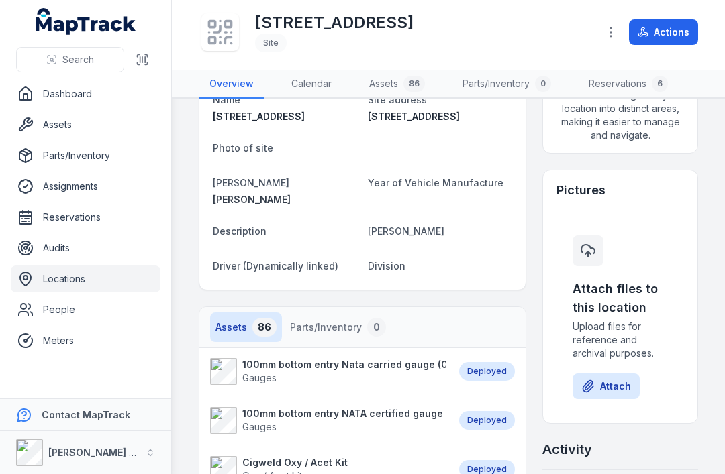 The width and height of the screenshot is (725, 474). Describe the element at coordinates (78, 60) in the screenshot. I see `span: Search` at that location.